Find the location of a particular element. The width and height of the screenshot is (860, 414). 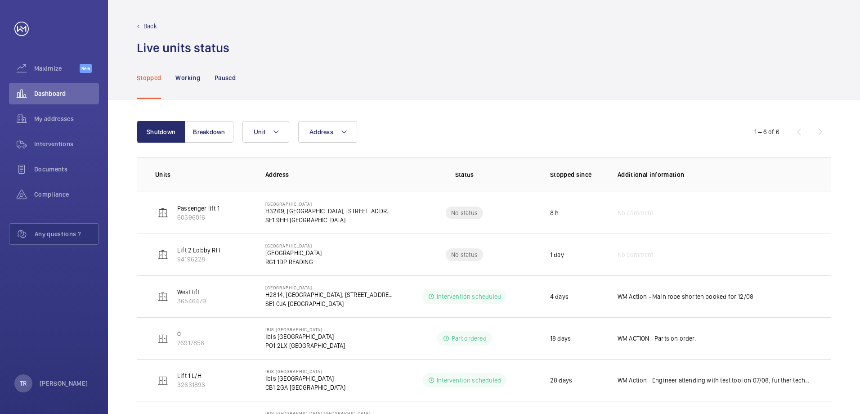

p: 8 h is located at coordinates (555, 213).